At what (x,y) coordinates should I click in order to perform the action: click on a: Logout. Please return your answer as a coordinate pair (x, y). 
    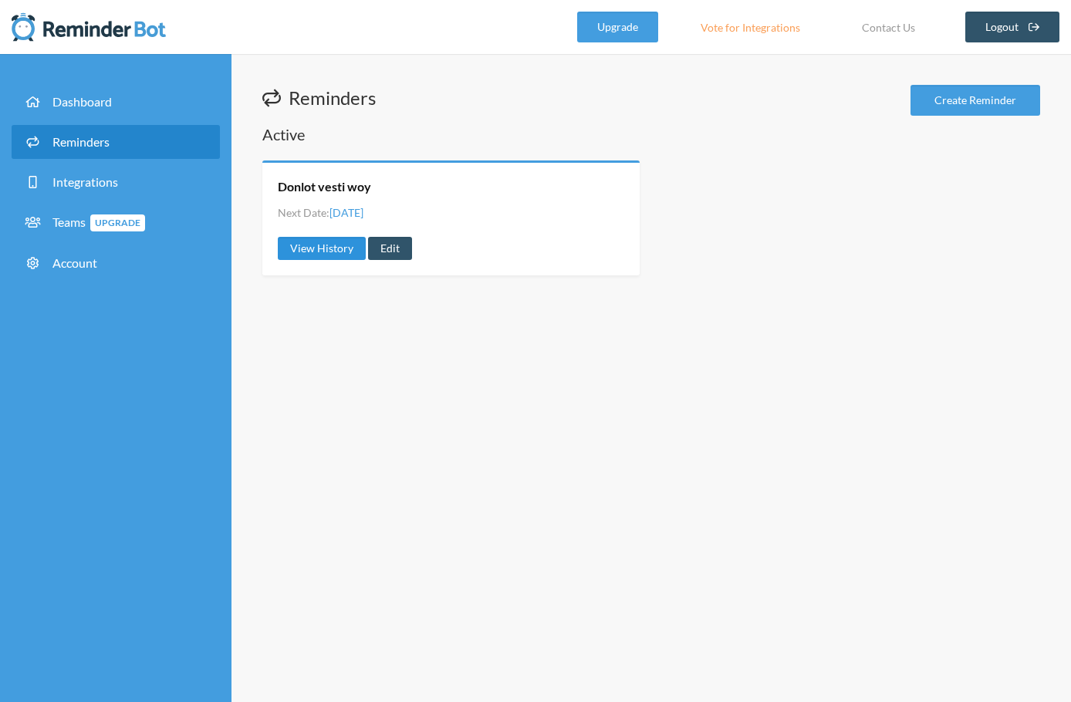
    Looking at the image, I should click on (1013, 27).